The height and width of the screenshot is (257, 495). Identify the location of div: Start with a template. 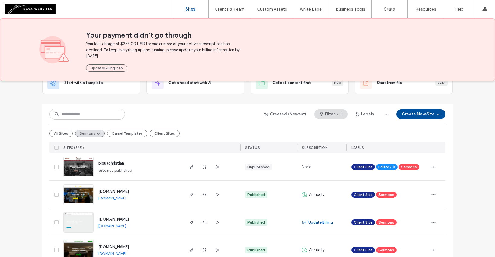
(91, 83).